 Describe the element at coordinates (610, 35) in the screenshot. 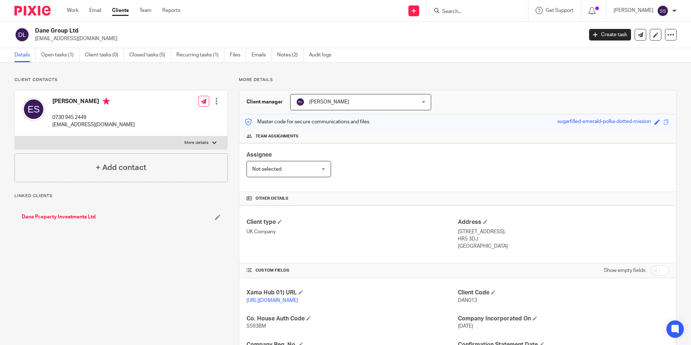

I see `a: Create task` at that location.